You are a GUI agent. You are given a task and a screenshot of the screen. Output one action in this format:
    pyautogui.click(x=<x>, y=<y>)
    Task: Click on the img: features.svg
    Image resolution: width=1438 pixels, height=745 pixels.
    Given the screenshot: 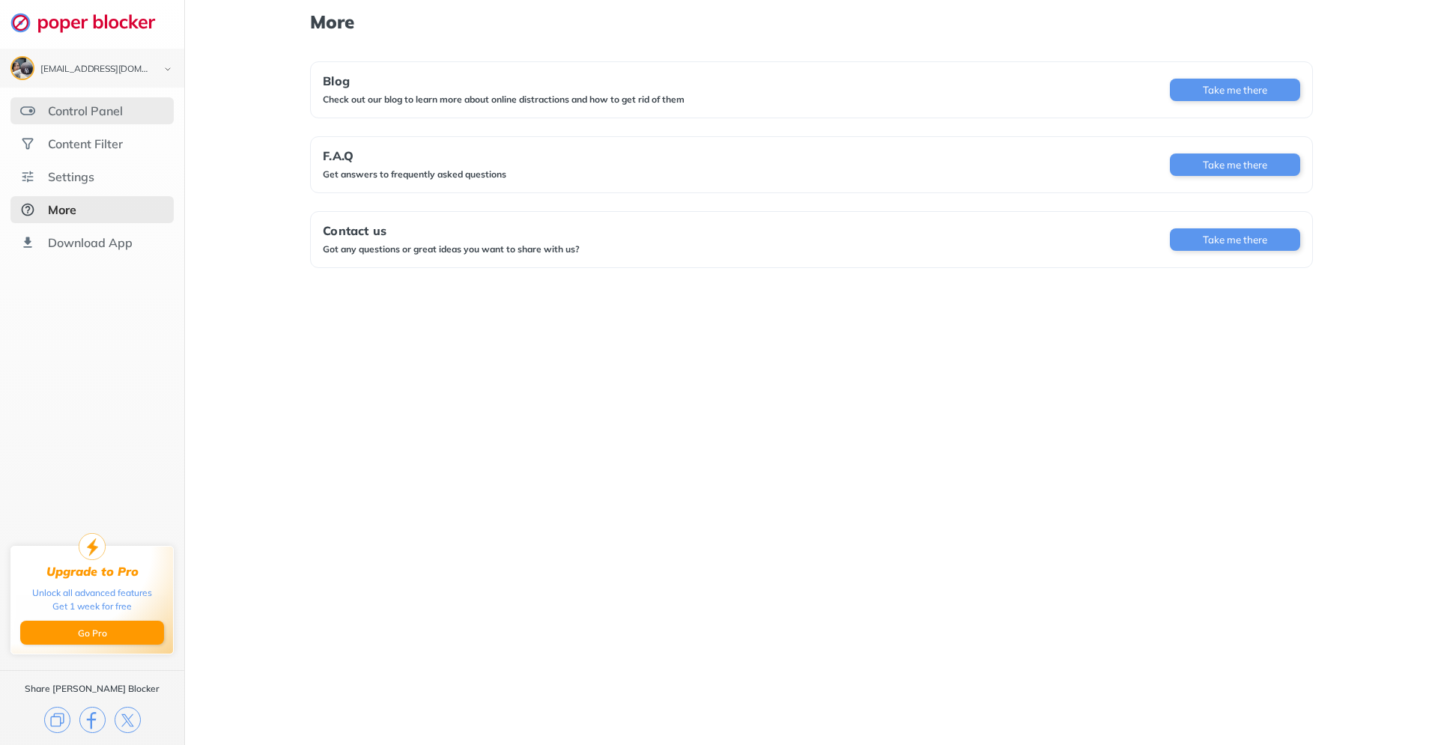 What is the action you would take?
    pyautogui.click(x=28, y=111)
    